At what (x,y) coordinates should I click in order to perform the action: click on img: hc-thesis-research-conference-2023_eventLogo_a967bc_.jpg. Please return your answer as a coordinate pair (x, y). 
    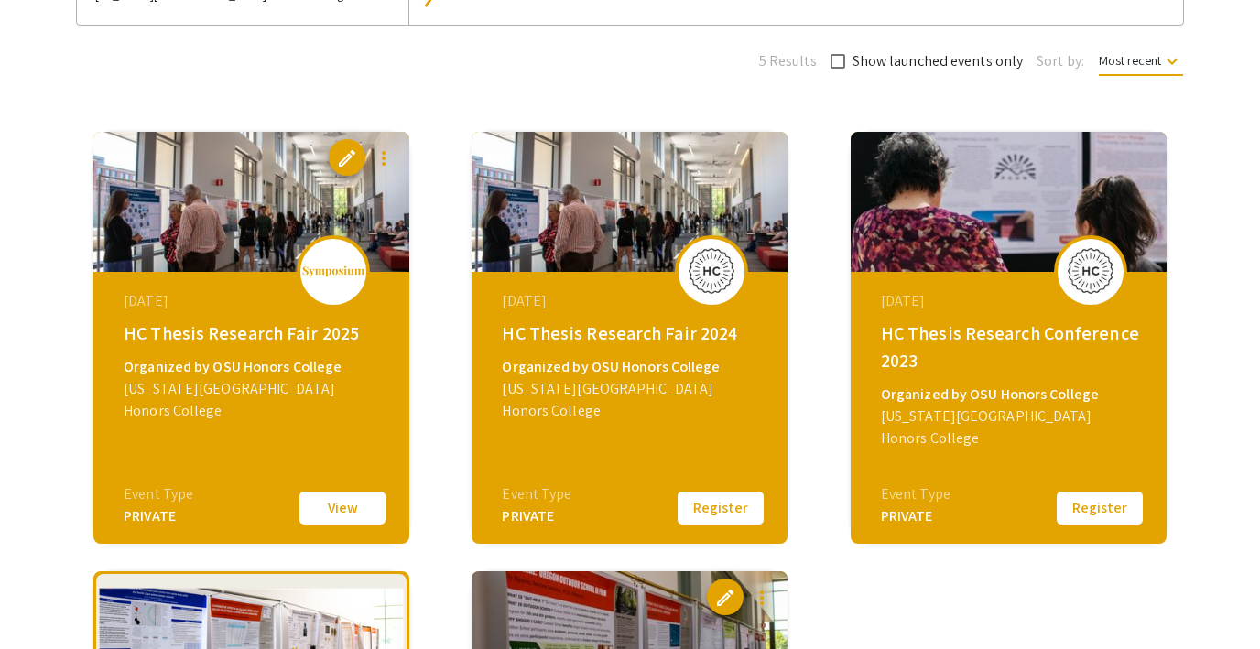
    Looking at the image, I should click on (1091, 271).